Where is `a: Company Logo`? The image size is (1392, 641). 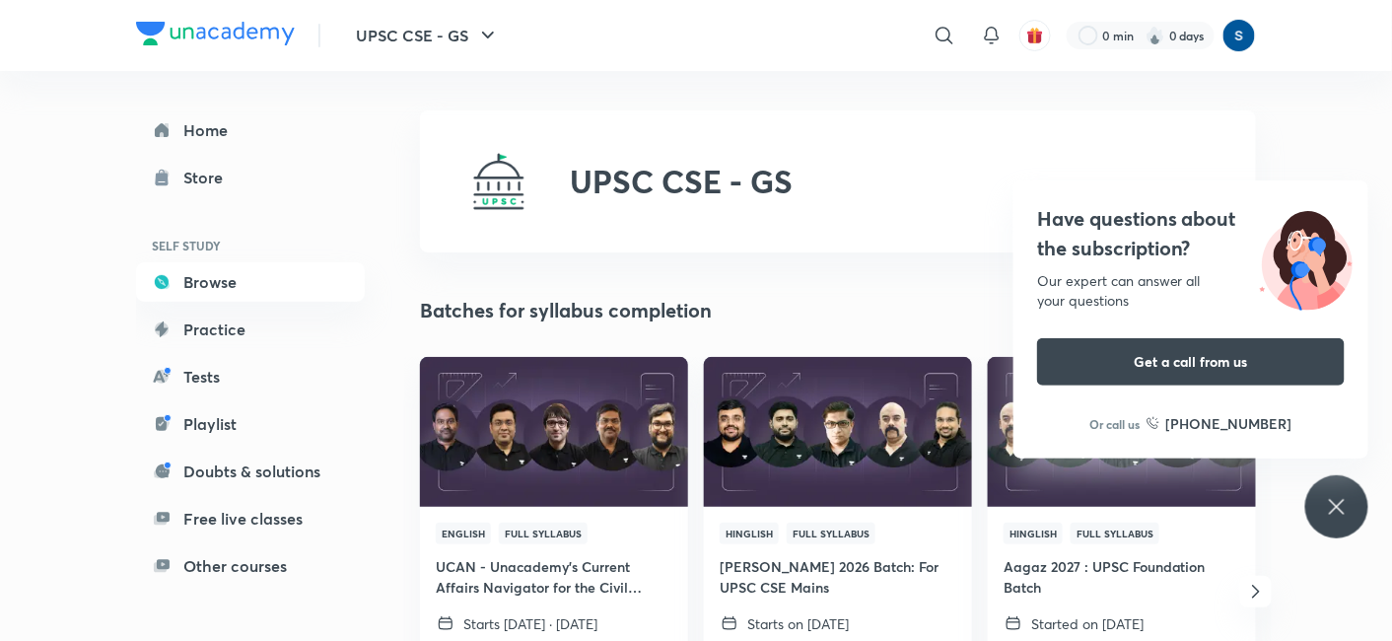
a: Company Logo is located at coordinates (215, 35).